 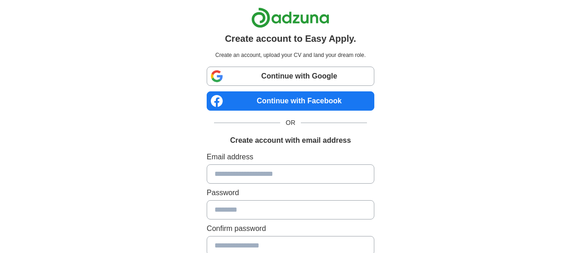 What do you see at coordinates (290, 157) in the screenshot?
I see `label: Email address` at bounding box center [290, 157].